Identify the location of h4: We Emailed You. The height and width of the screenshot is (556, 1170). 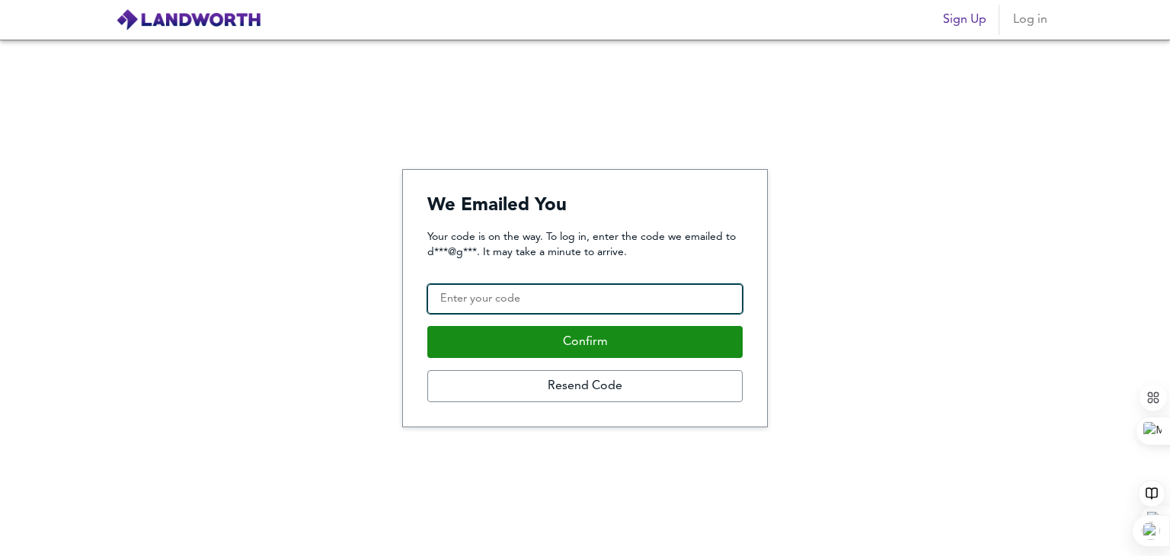
(585, 206).